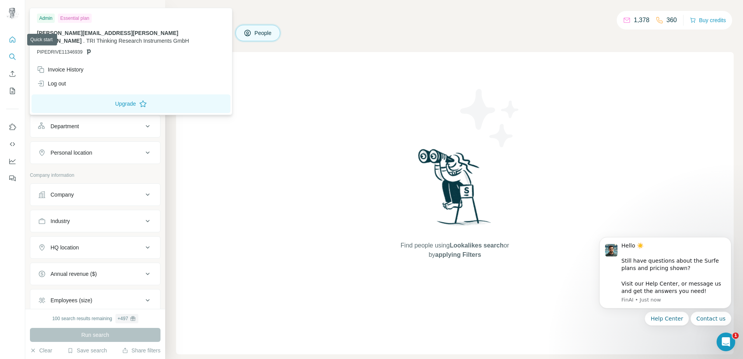 The image size is (743, 359). What do you see at coordinates (477, 245) in the screenshot?
I see `span: Lookalikes search` at bounding box center [477, 245].